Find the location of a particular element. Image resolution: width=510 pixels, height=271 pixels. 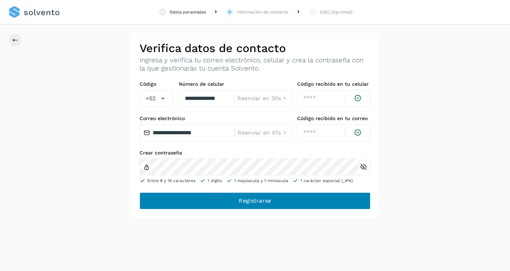

span: Reenviar en 30s is located at coordinates (259, 98).